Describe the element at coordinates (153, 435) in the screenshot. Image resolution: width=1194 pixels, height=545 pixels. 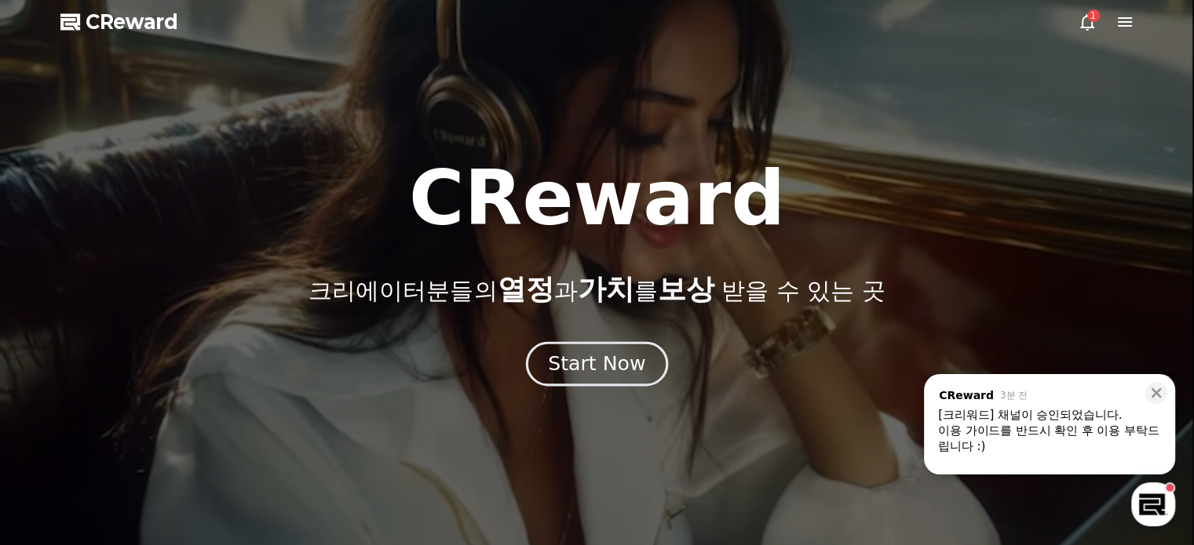
I see `a: 대화` at that location.